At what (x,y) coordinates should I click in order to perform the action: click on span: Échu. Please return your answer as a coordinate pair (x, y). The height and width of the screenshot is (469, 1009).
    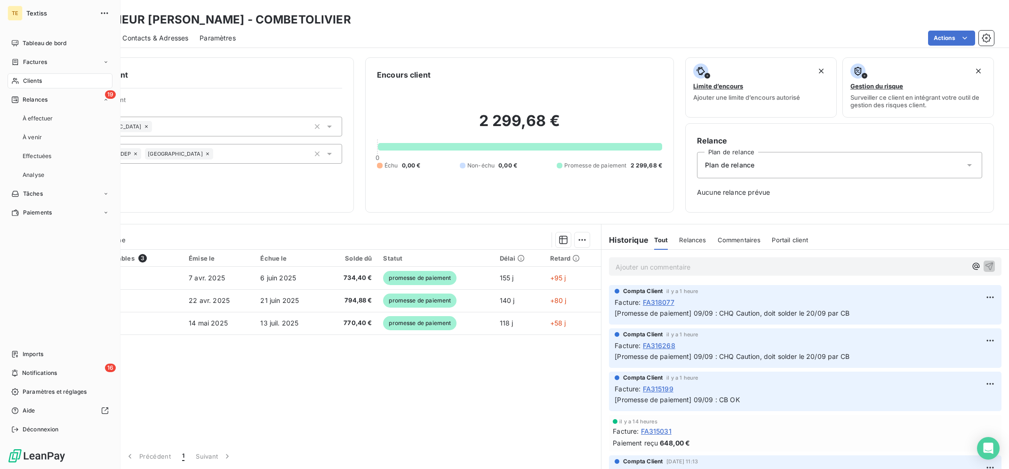
    Looking at the image, I should click on (391, 166).